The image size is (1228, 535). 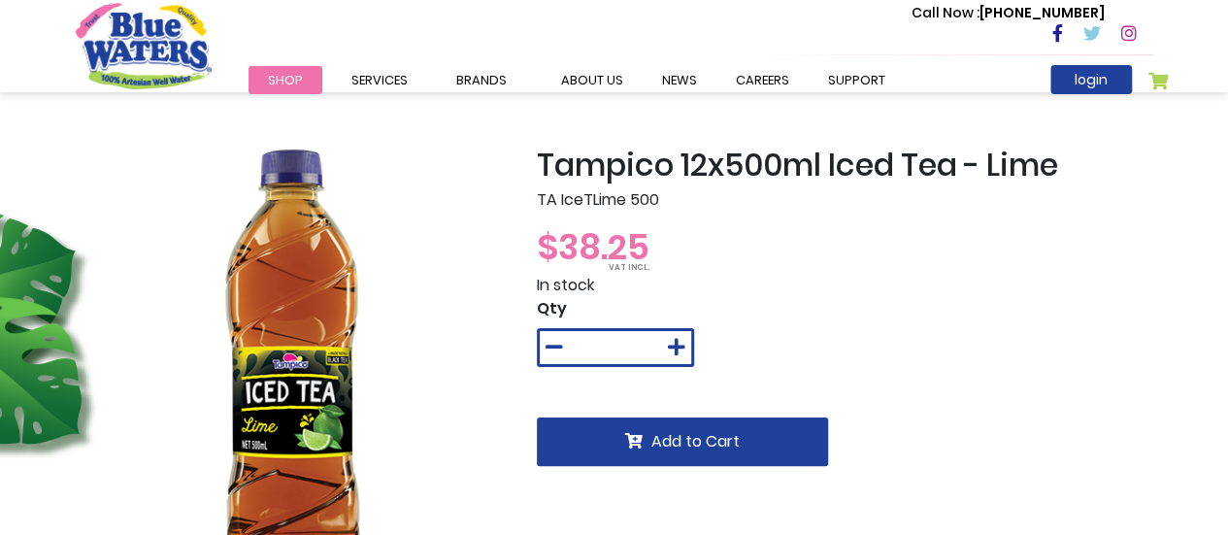 What do you see at coordinates (845, 165) in the screenshot?
I see `h2: Tampico 12x500ml Iced Tea - Lime` at bounding box center [845, 165].